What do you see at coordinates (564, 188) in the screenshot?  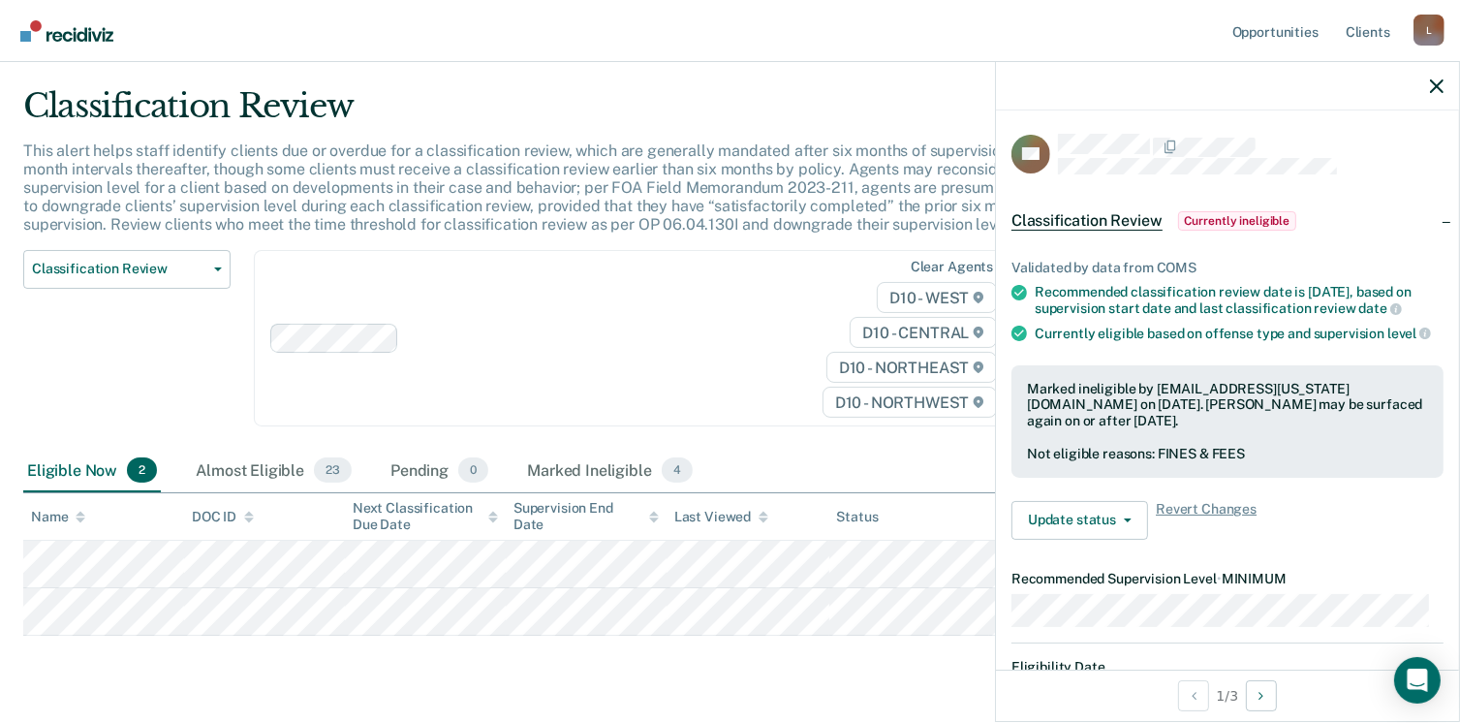 I see `p: This alert helps staff identify clients due or overdue for a classification review, which are gen...` at bounding box center [564, 188].